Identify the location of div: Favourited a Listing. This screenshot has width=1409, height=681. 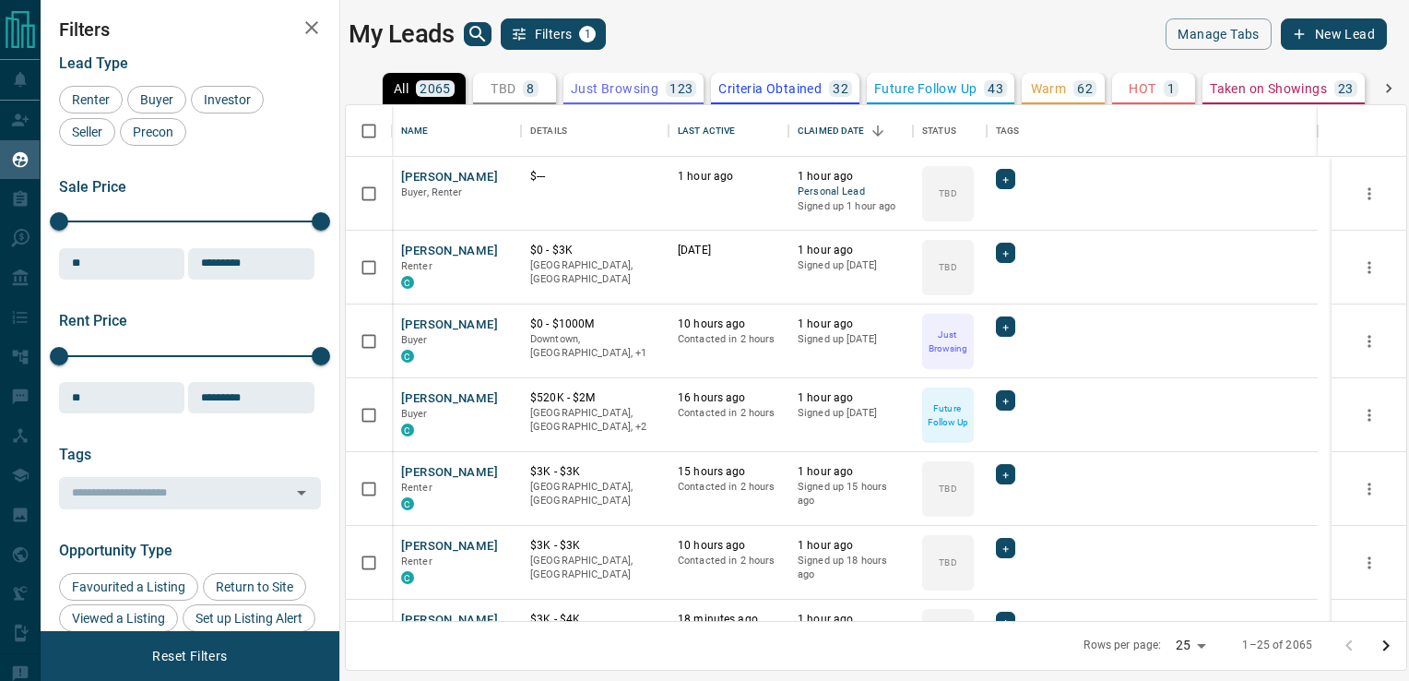
(128, 586).